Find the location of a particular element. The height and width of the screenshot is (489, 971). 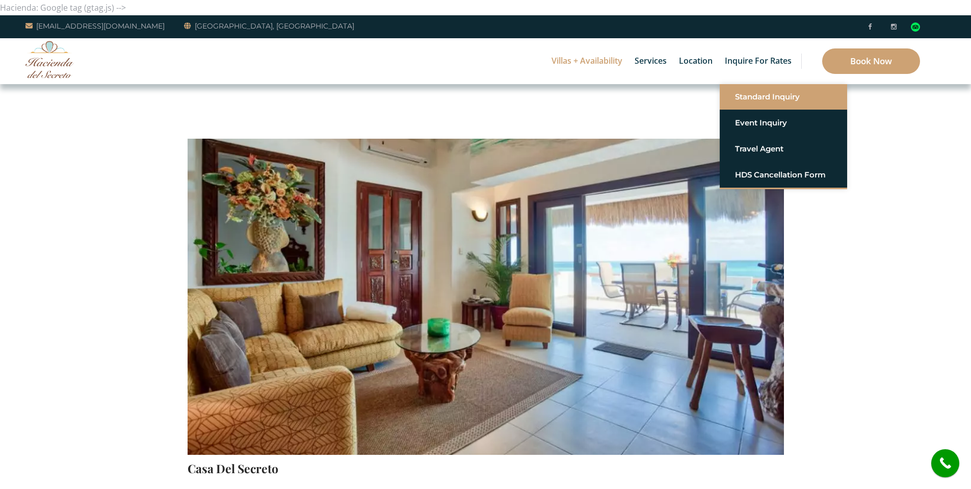

a: Location is located at coordinates (696, 61).